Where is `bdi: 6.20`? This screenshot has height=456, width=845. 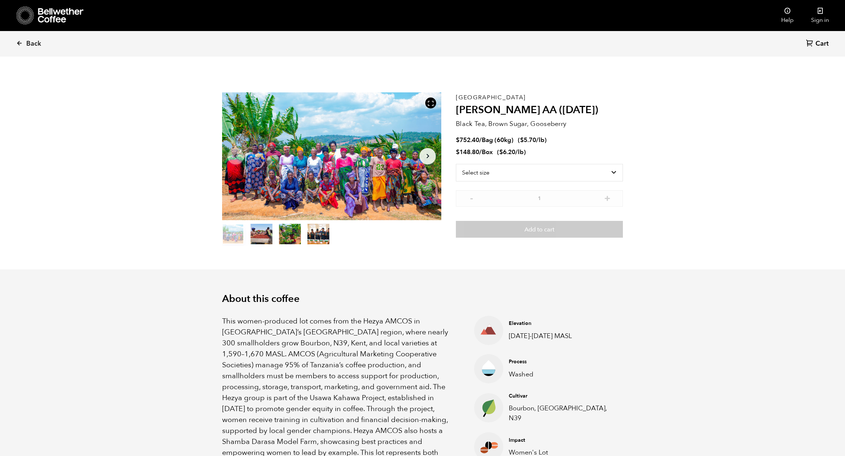 bdi: 6.20 is located at coordinates (507, 152).